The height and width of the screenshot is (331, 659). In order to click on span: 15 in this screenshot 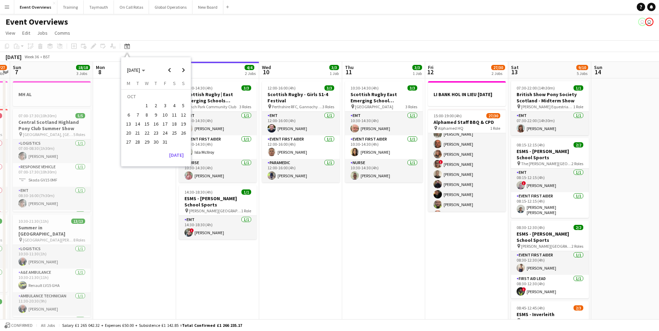, I will do `click(147, 124)`.